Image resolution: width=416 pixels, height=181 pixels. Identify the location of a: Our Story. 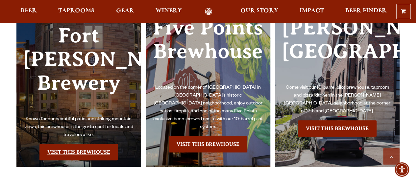
(259, 11).